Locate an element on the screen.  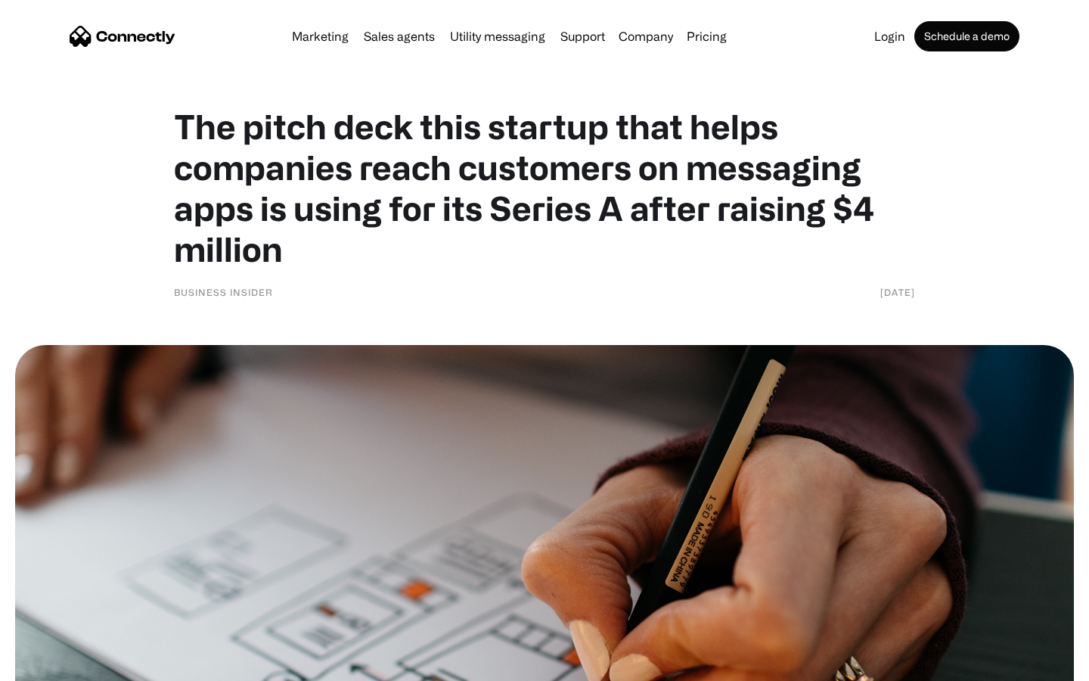
div: Business Insider is located at coordinates (223, 292).